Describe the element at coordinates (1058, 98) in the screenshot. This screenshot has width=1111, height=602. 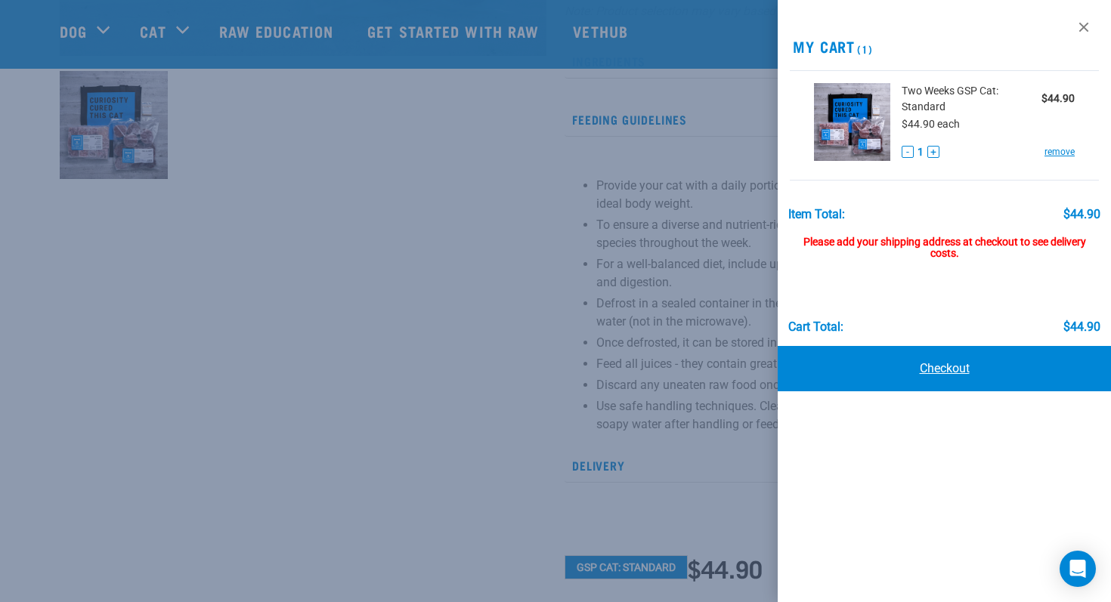
I see `strong: $44.90` at that location.